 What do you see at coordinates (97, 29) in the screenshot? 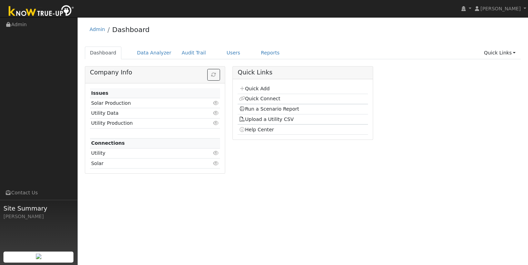
I see `a: Admin` at bounding box center [97, 29].